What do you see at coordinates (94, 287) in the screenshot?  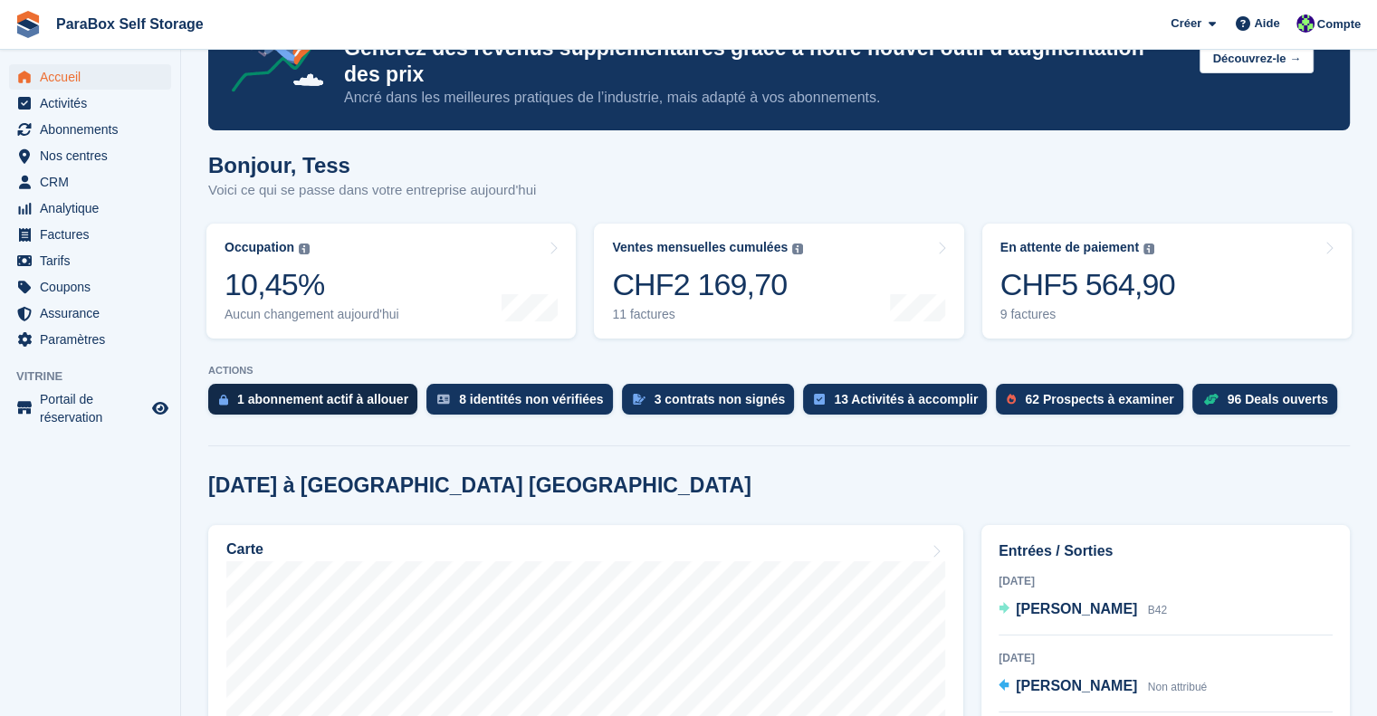 I see `span: Coupons` at bounding box center [94, 287].